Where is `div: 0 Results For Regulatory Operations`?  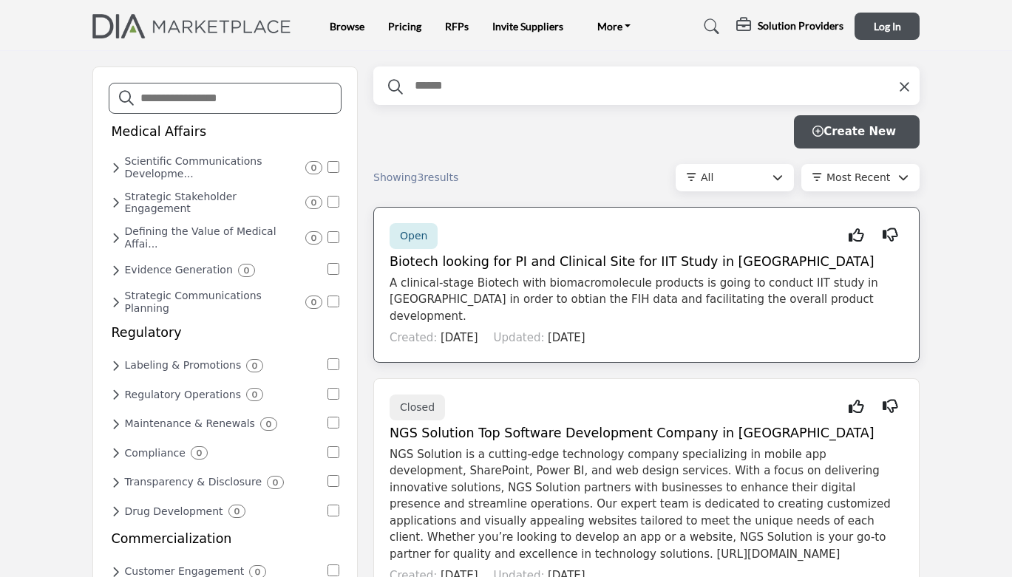 div: 0 Results For Regulatory Operations is located at coordinates (254, 395).